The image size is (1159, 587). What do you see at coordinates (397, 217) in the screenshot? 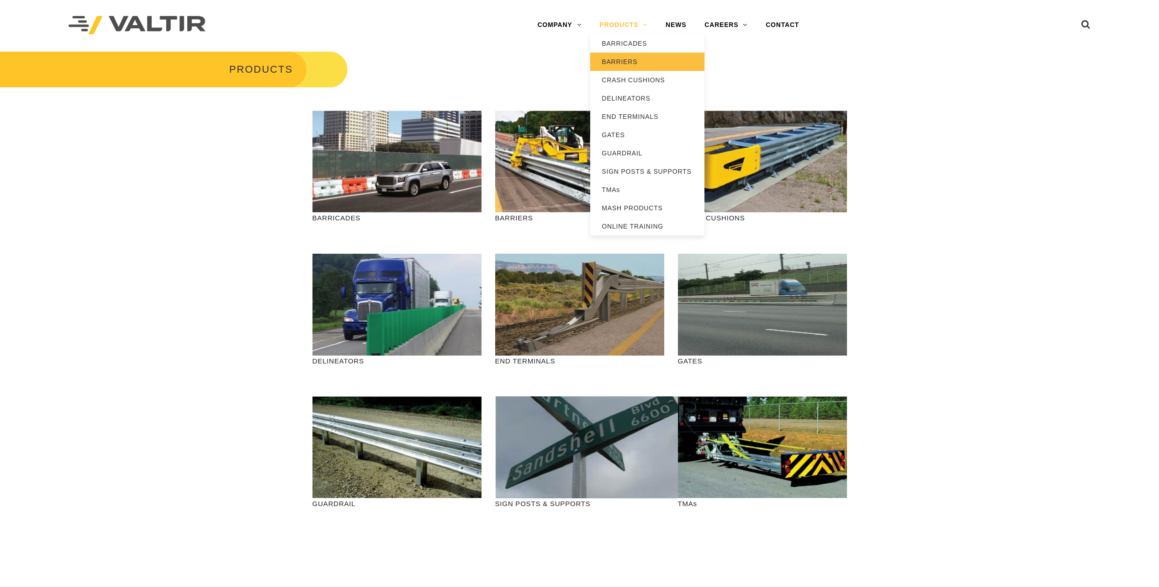
I see `p: BARRICADES` at bounding box center [397, 217].